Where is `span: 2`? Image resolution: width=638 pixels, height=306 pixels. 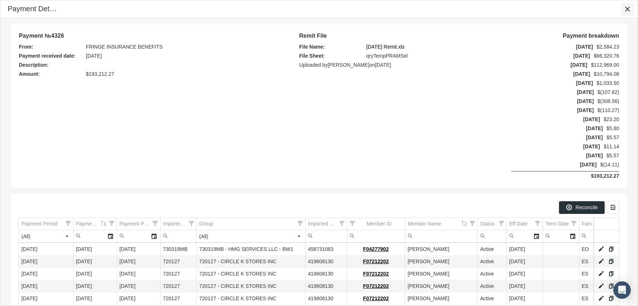
span: 2 is located at coordinates (466, 224).